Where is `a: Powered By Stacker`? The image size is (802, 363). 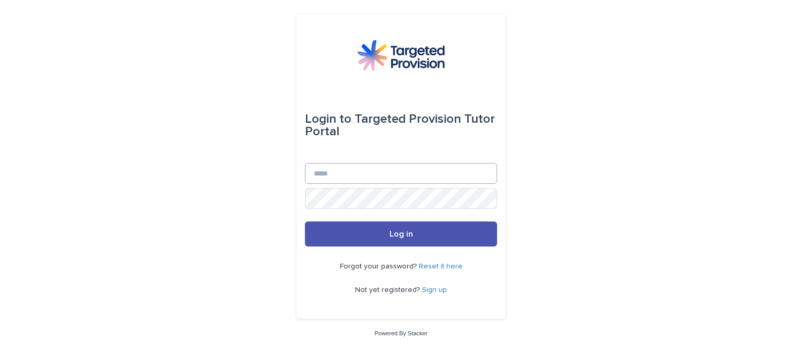
a: Powered By Stacker is located at coordinates (400, 333).